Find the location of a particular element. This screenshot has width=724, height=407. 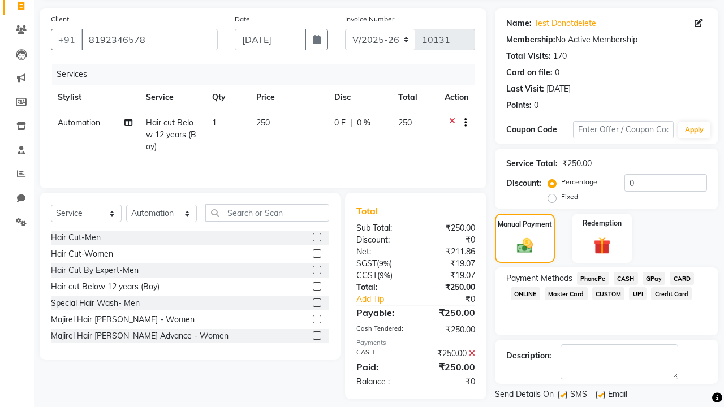

button: +91 is located at coordinates (67, 40).